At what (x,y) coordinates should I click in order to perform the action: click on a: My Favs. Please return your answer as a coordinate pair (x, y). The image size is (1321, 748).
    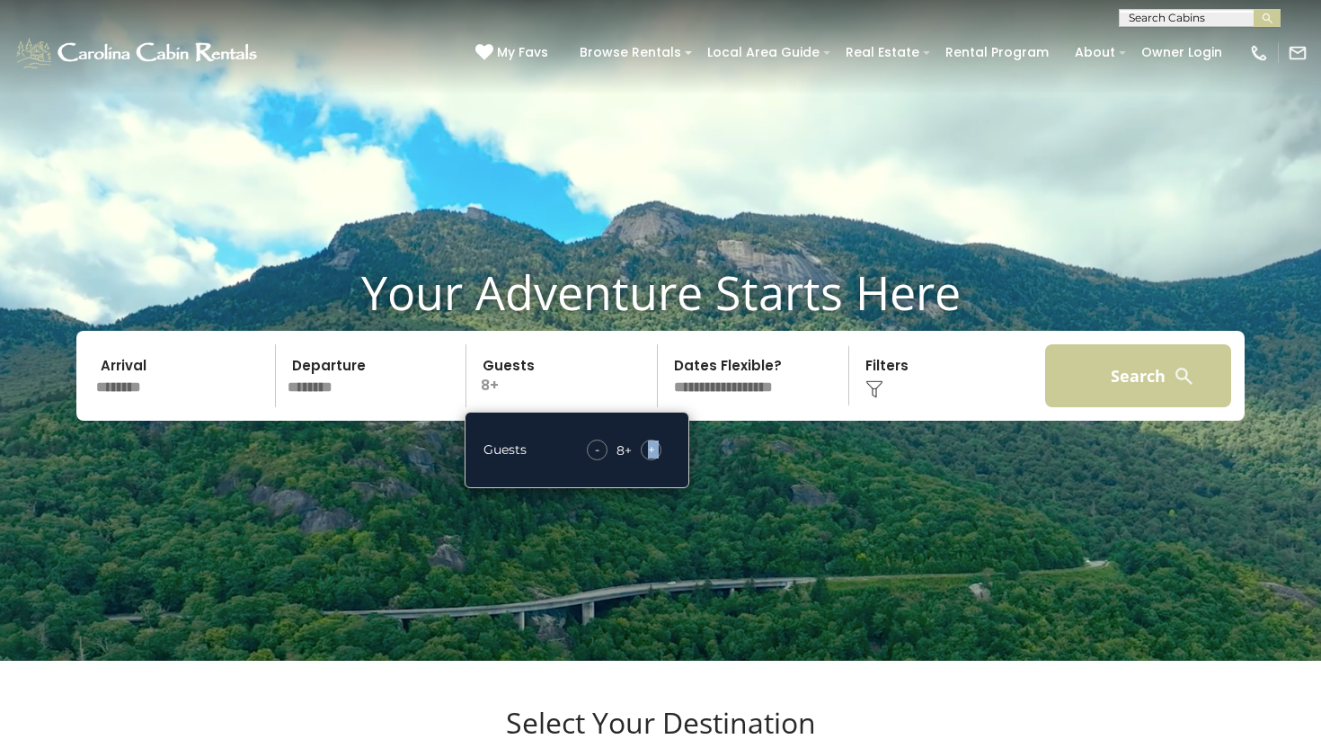
    Looking at the image, I should click on (514, 53).